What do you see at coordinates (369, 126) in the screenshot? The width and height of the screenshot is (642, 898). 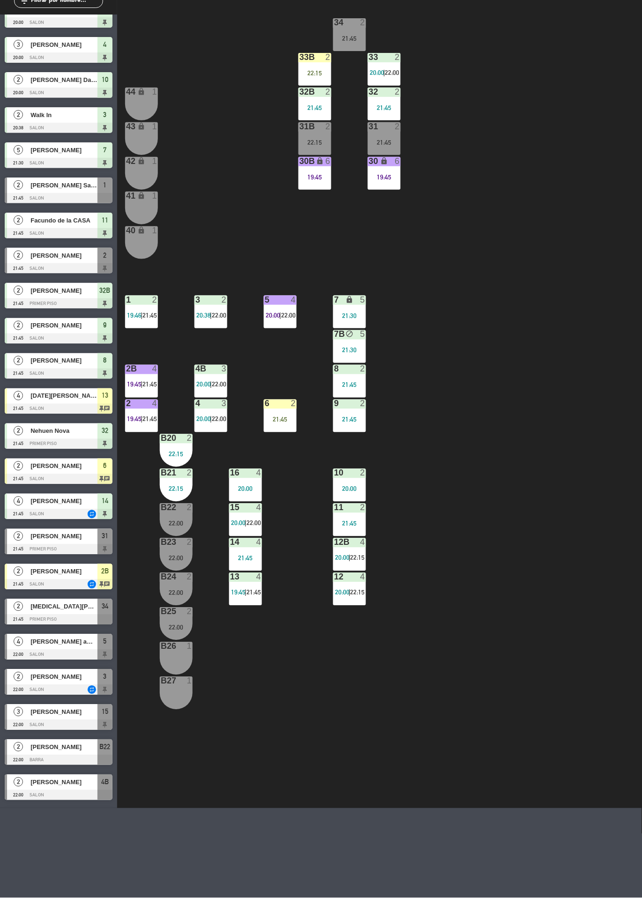 I see `div: 31` at bounding box center [369, 126].